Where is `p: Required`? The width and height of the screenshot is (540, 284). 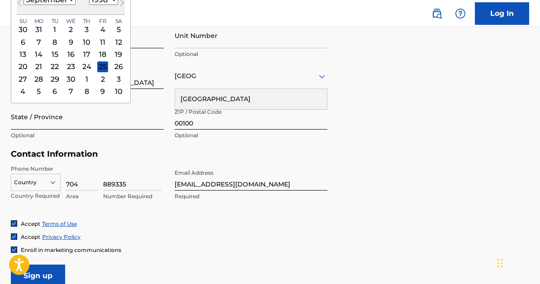 p: Required is located at coordinates (251, 197).